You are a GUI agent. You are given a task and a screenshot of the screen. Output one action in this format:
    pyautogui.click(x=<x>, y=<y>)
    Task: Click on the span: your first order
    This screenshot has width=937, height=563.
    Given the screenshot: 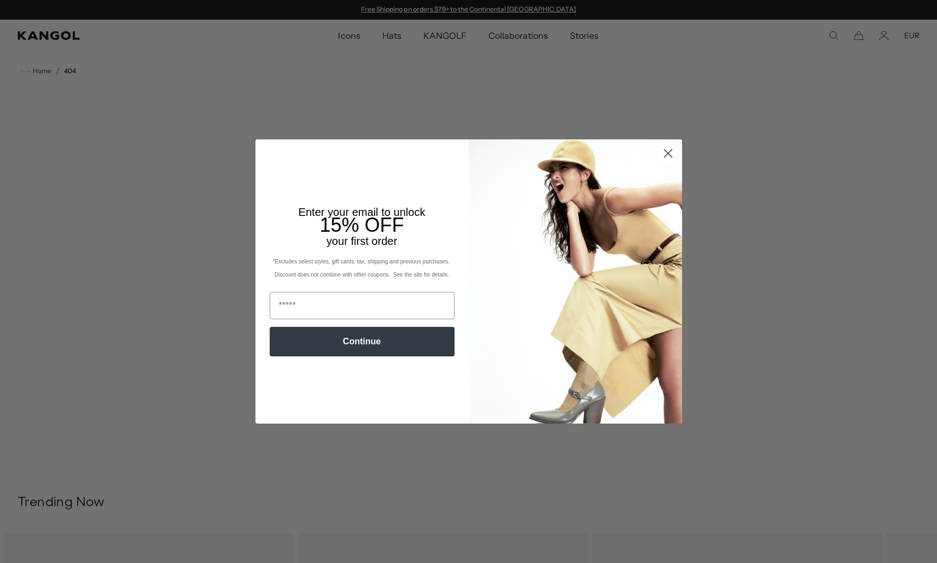 What is the action you would take?
    pyautogui.click(x=362, y=241)
    